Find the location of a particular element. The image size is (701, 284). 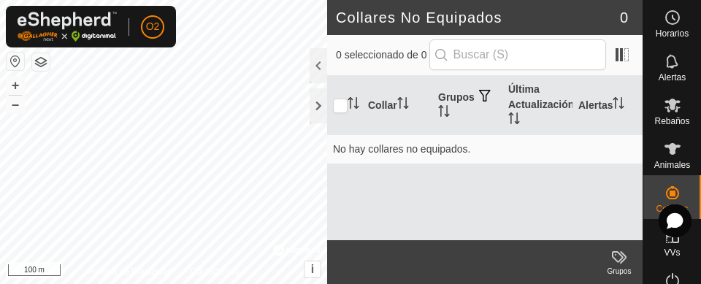

span: 0 is located at coordinates (624, 18).